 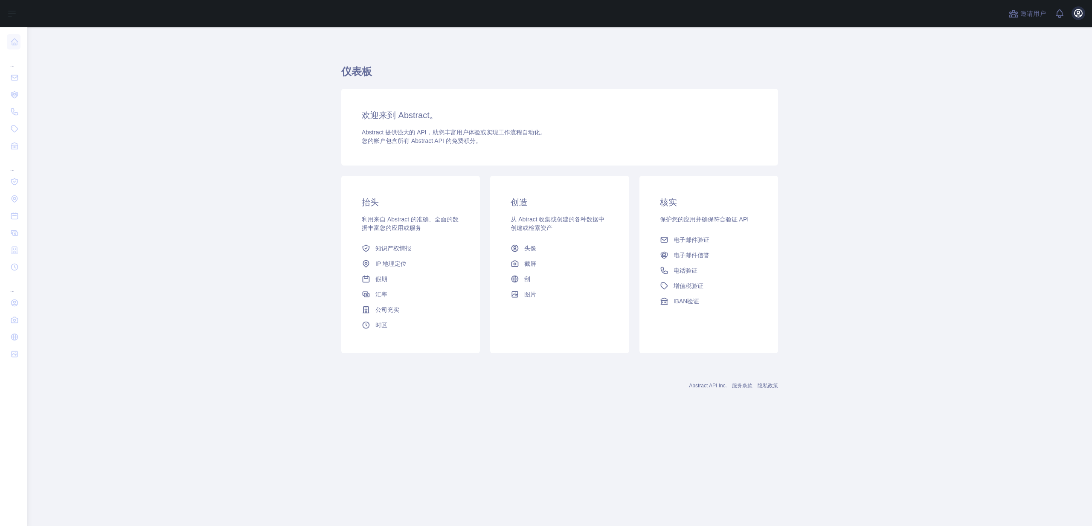 I want to click on font: Abstract API Inc., so click(x=707, y=386).